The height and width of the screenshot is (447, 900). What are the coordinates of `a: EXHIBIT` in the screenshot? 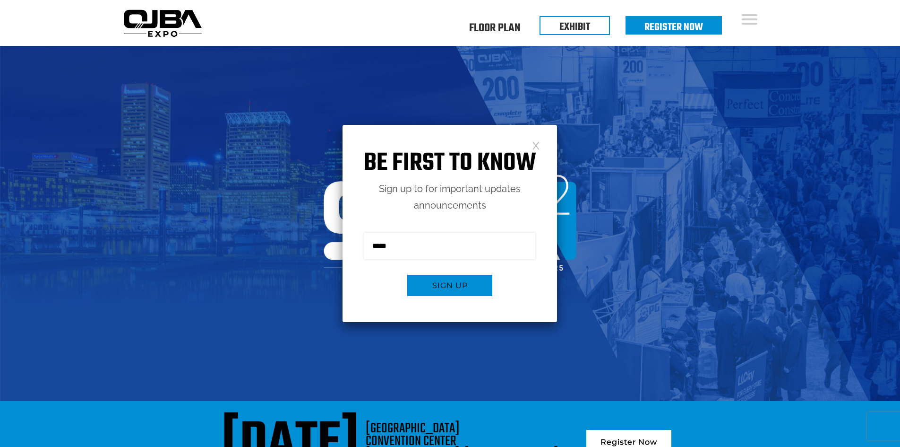 It's located at (575, 27).